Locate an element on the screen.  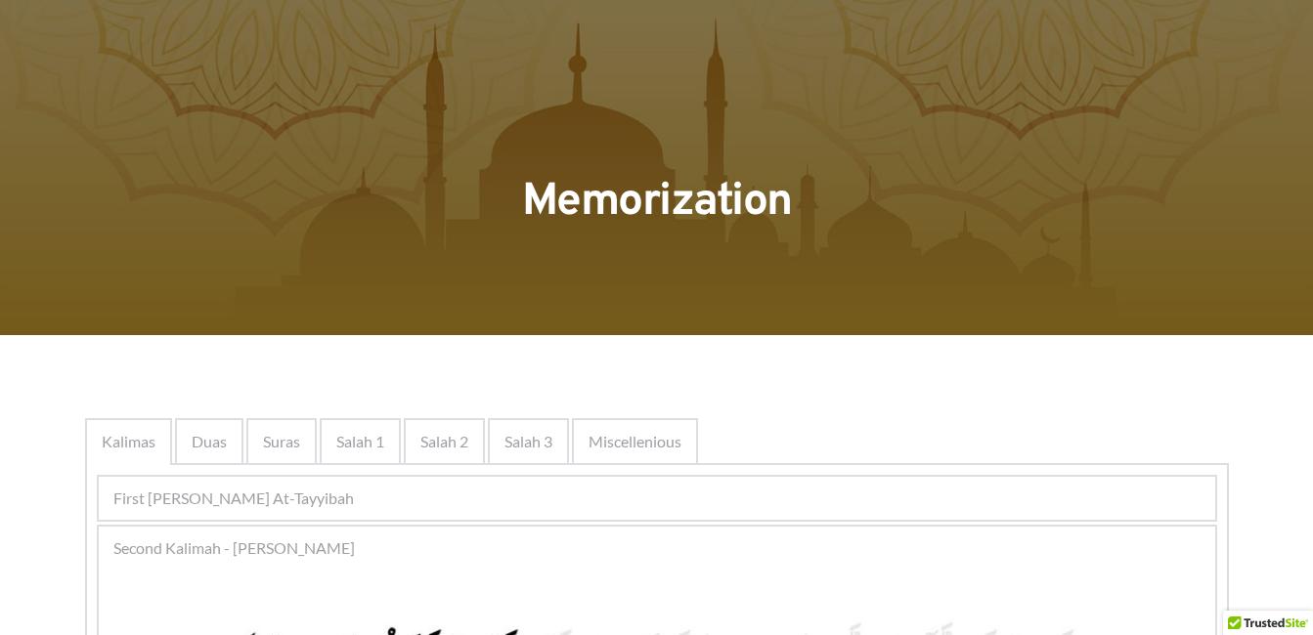
span: Memorization is located at coordinates (657, 202).